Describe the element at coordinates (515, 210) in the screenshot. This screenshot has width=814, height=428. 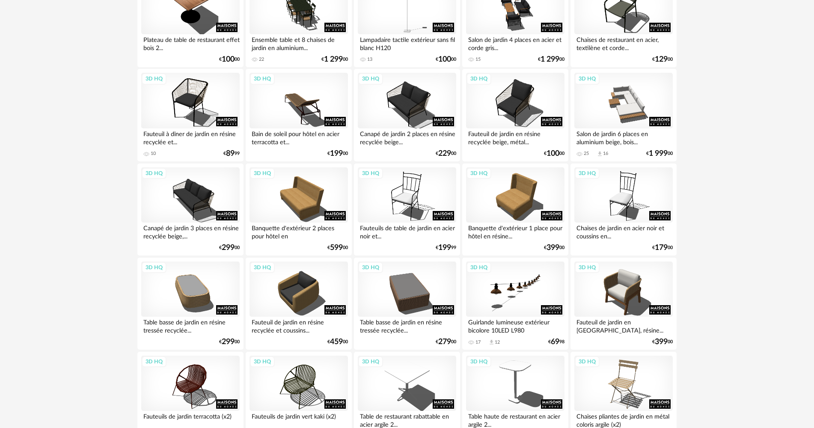
I see `a: 3D HQ Banquette d'extérieur 1 place pour hôtel en résine... €39900` at that location.